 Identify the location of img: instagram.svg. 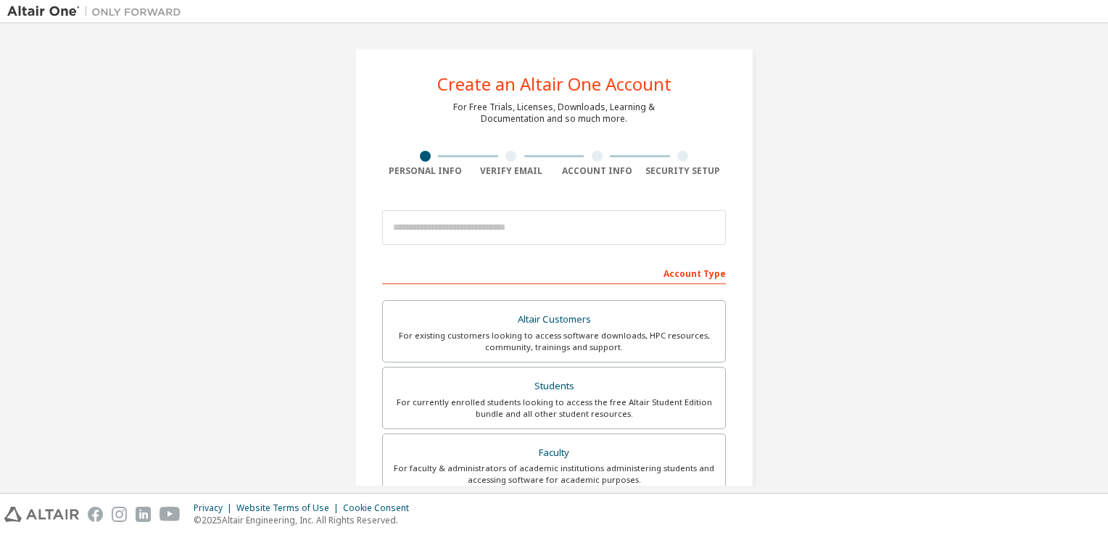
(119, 514).